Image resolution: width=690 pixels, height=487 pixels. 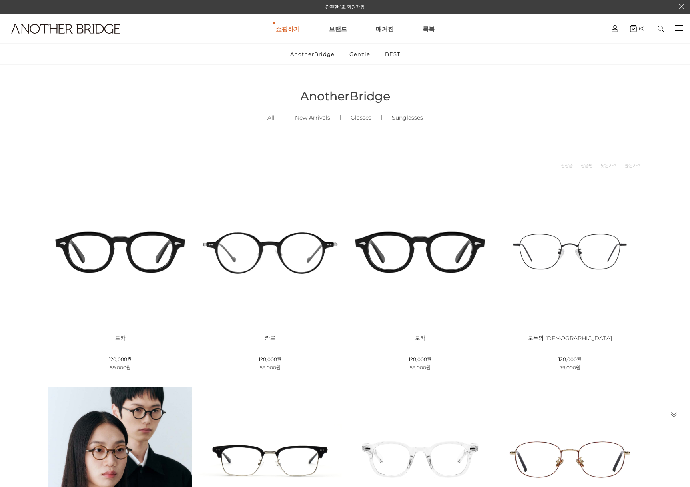 What do you see at coordinates (360, 54) in the screenshot?
I see `a: Genzie` at bounding box center [360, 54].